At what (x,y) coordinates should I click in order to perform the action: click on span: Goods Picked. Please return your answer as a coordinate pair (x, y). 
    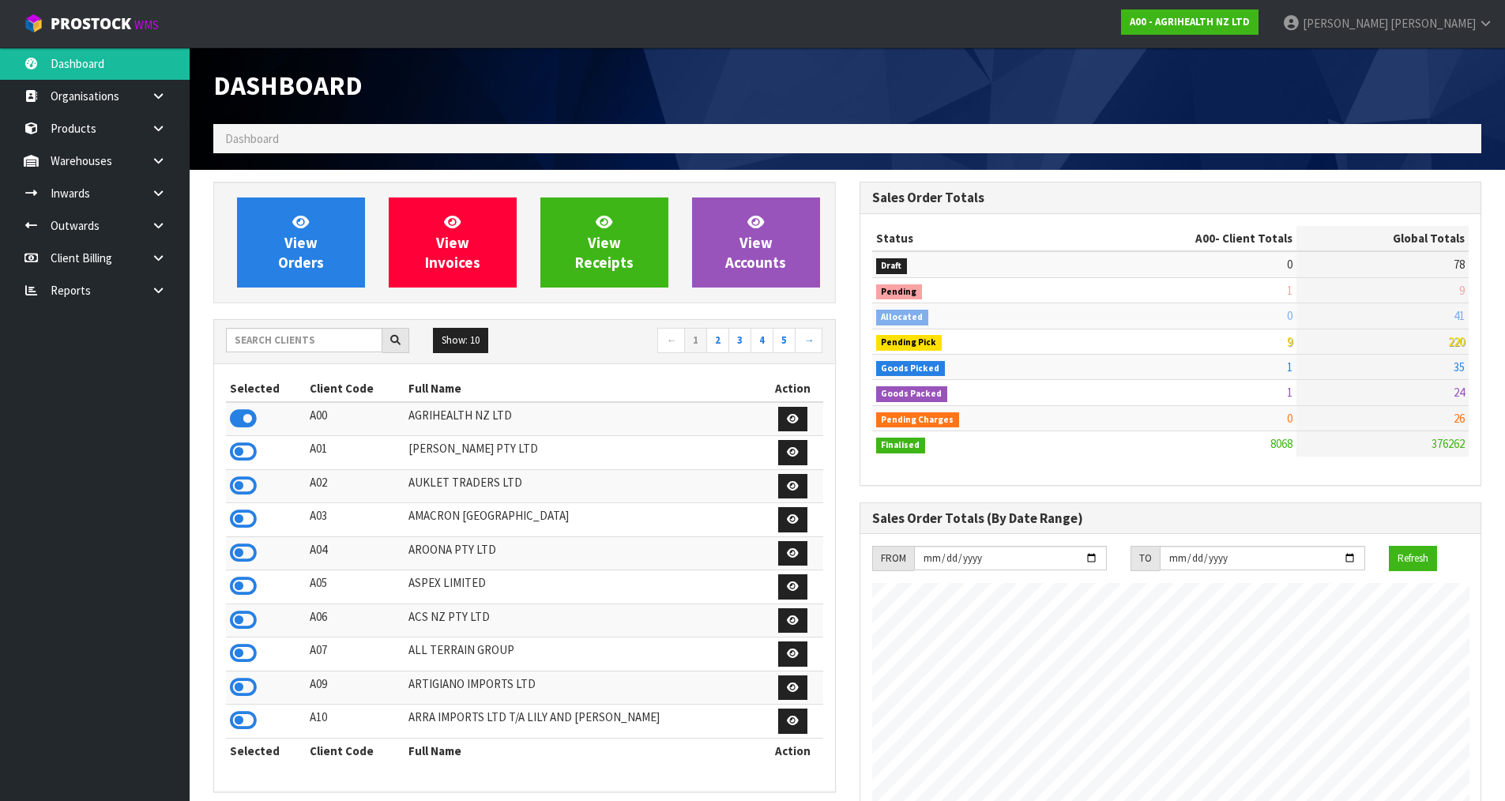
    Looking at the image, I should click on (911, 369).